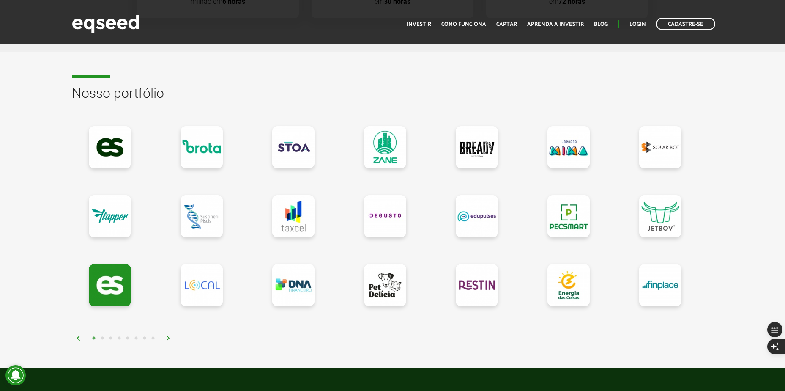  Describe the element at coordinates (477, 285) in the screenshot. I see `a: Restin` at that location.